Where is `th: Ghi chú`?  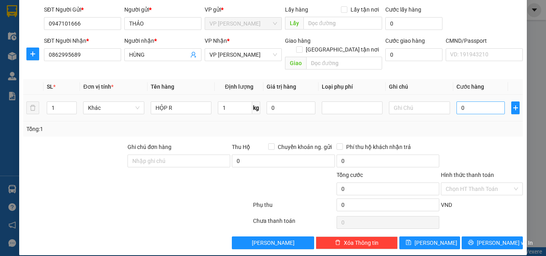 th: Ghi chú is located at coordinates (419, 87).